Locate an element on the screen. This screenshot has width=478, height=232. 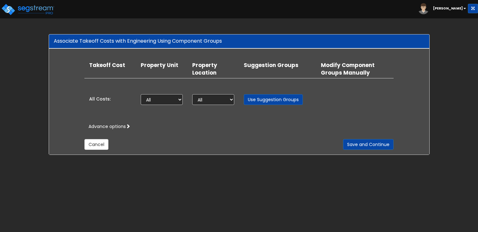
a: Use Suggestion Groups is located at coordinates (273, 99).